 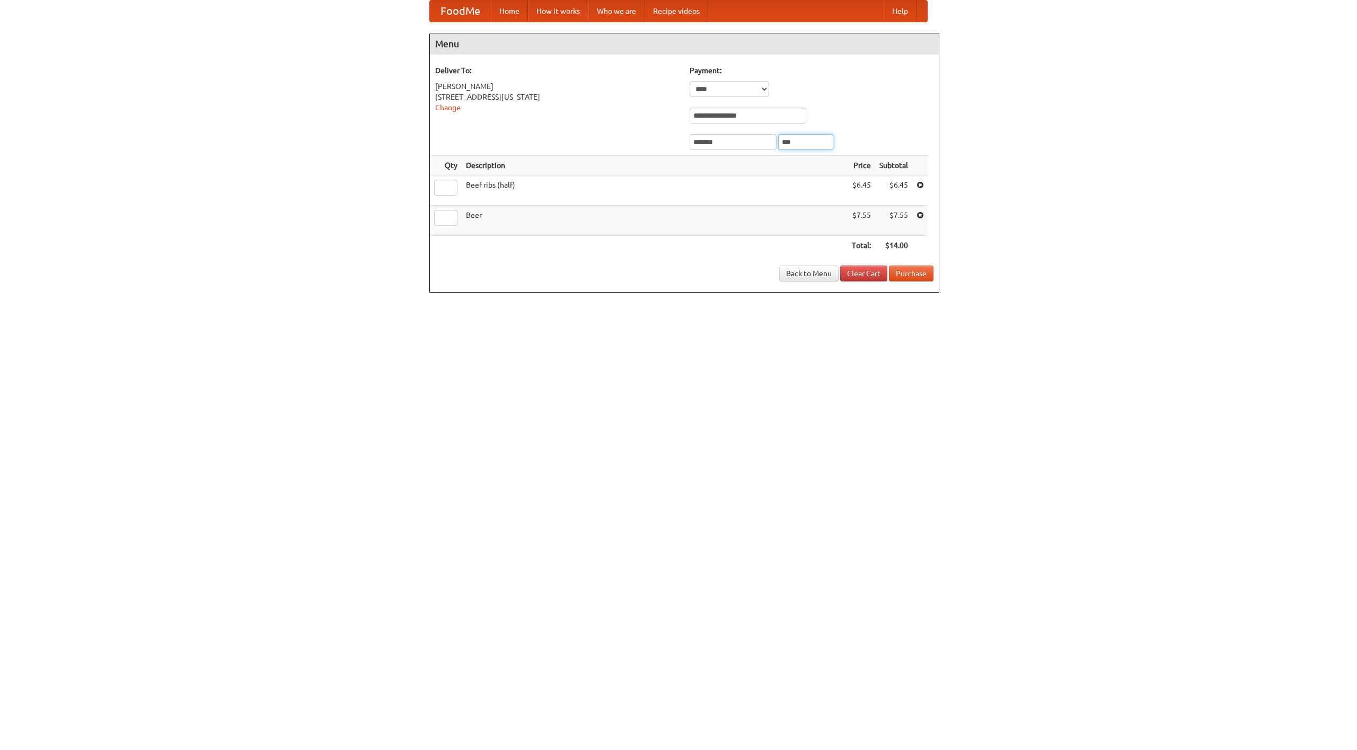 What do you see at coordinates (863, 273) in the screenshot?
I see `a: Clear Cart` at bounding box center [863, 273].